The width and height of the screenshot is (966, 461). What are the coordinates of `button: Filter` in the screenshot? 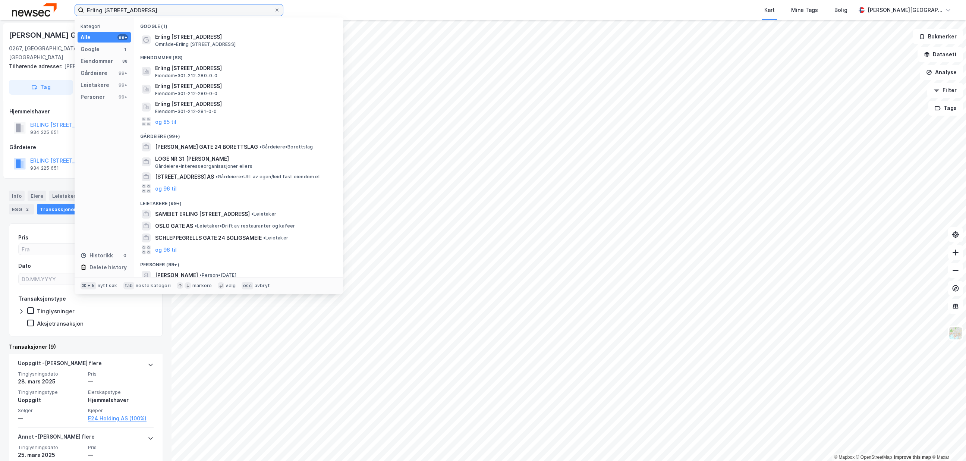 It's located at (945, 90).